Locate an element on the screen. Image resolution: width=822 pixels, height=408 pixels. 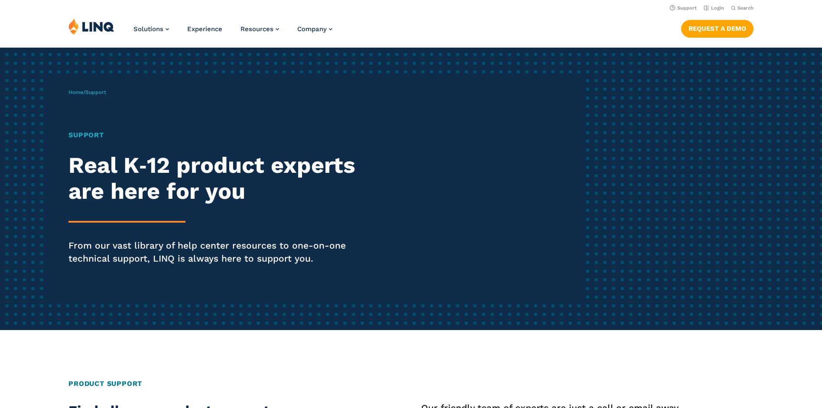
p: From our vast library of help center resources to one-on-one technical support, LINQ is always he... is located at coordinates (227, 252).